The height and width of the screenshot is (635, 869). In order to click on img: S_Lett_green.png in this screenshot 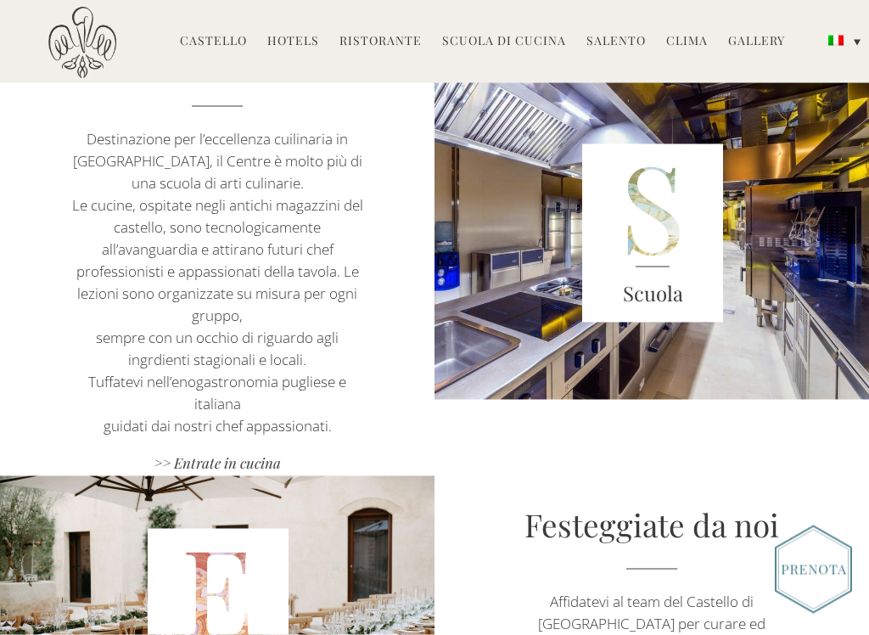, I will do `click(652, 233)`.